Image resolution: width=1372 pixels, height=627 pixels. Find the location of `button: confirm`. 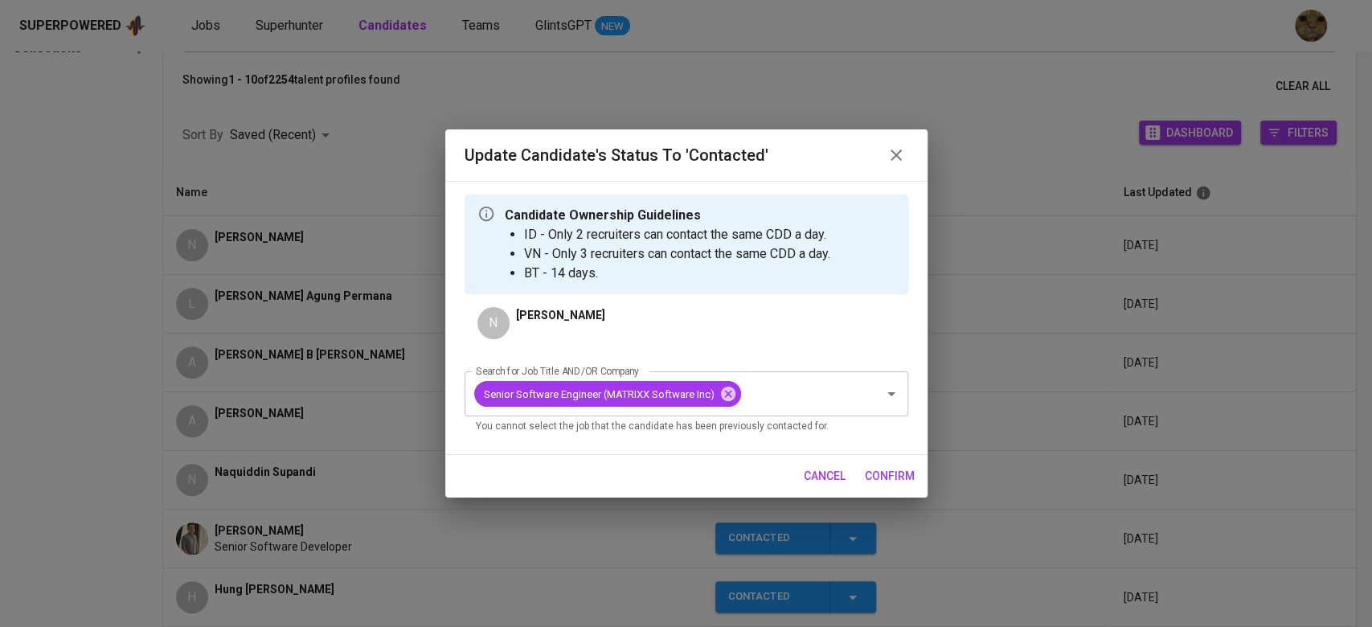

button: confirm is located at coordinates (890, 476).